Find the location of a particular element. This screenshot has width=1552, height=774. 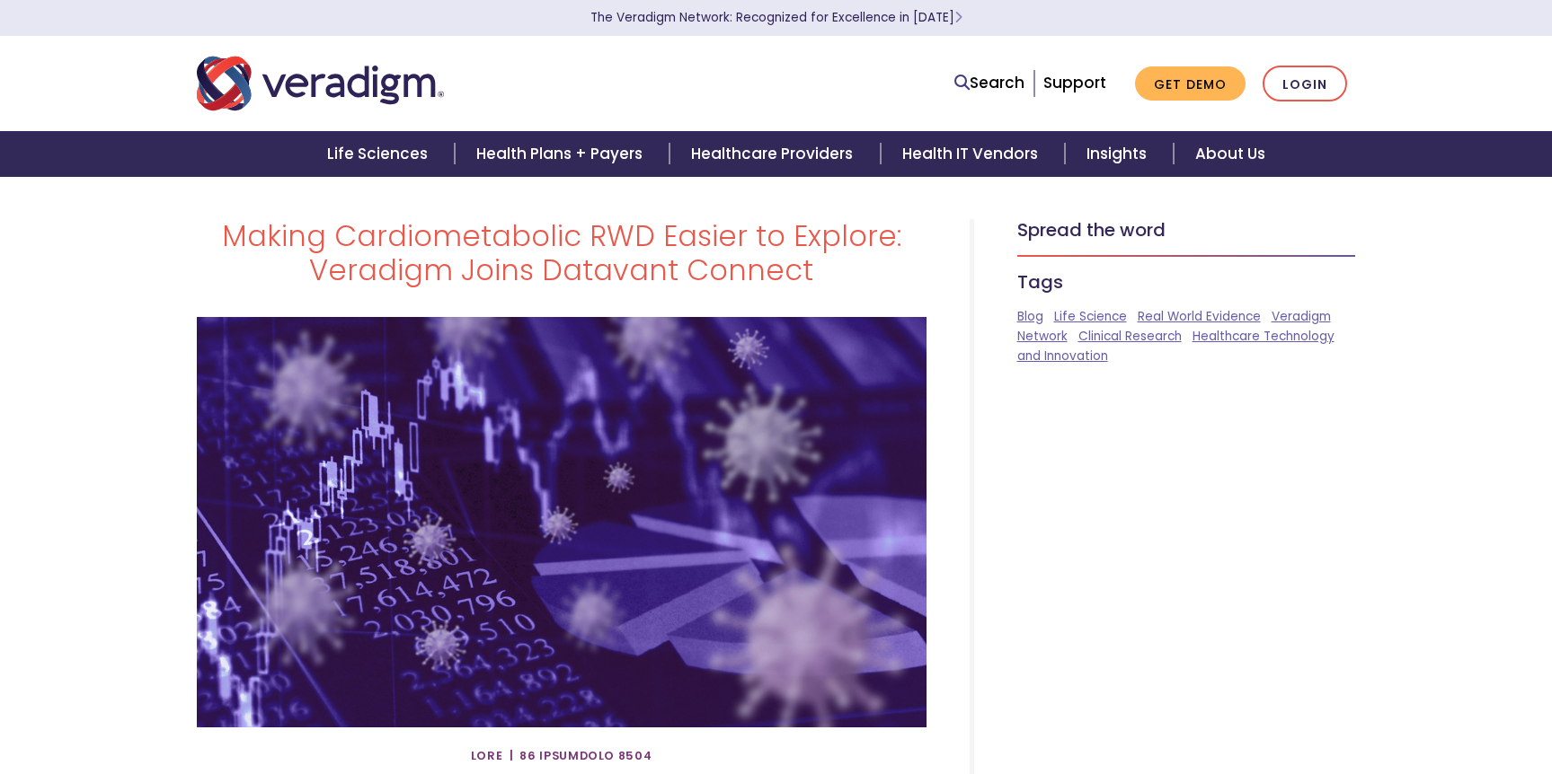

a: About Us is located at coordinates (1230, 154).